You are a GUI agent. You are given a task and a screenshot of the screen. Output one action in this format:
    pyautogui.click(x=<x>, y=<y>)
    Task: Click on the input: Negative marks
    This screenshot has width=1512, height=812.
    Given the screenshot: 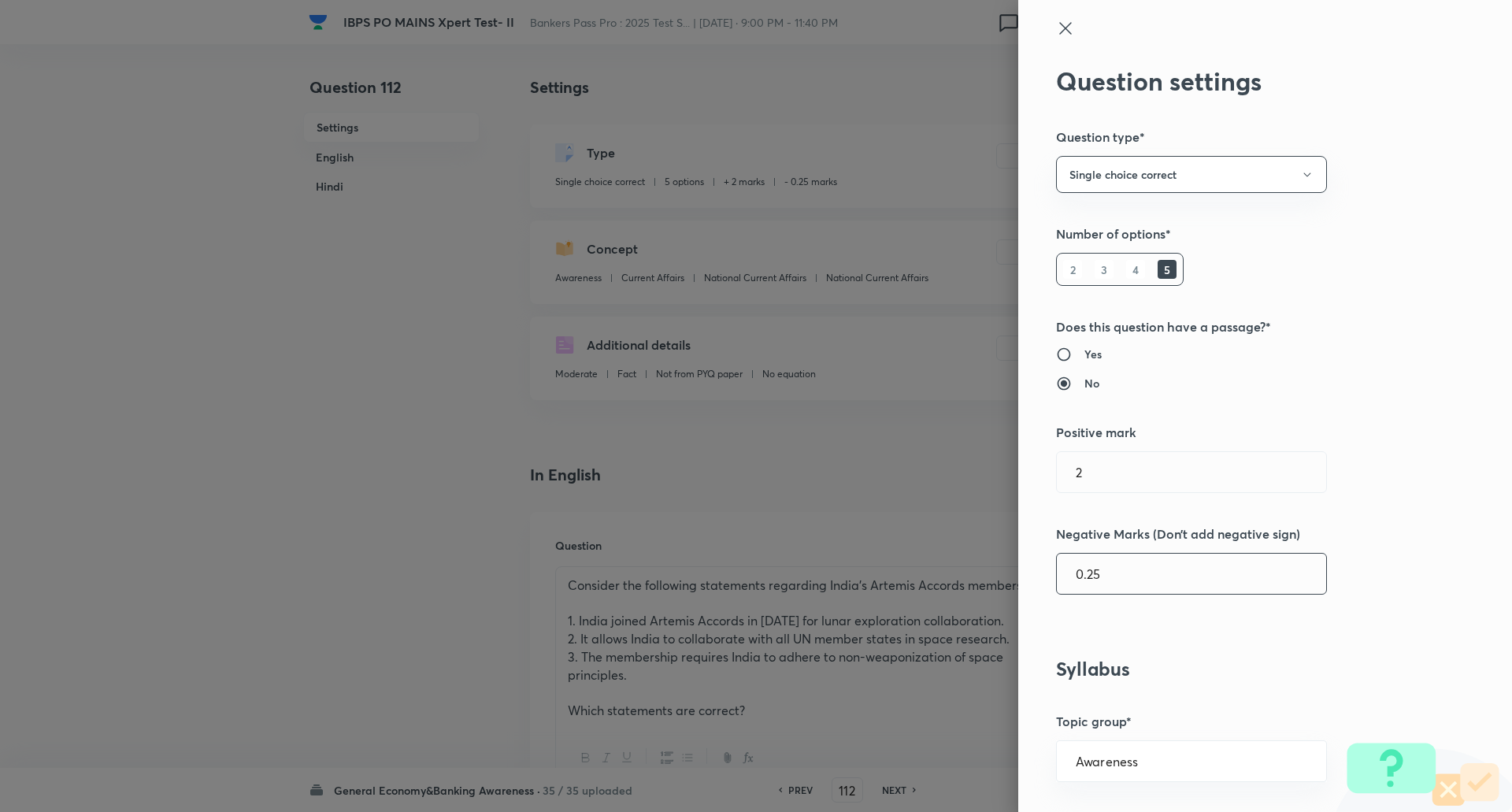 What is the action you would take?
    pyautogui.click(x=1191, y=574)
    